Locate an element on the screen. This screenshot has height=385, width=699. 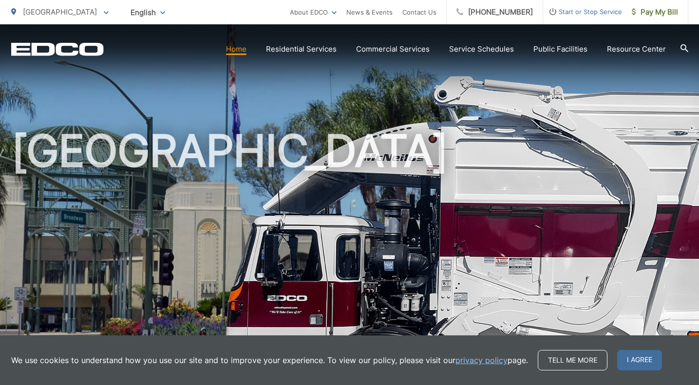
a: About EDCO is located at coordinates (313, 12).